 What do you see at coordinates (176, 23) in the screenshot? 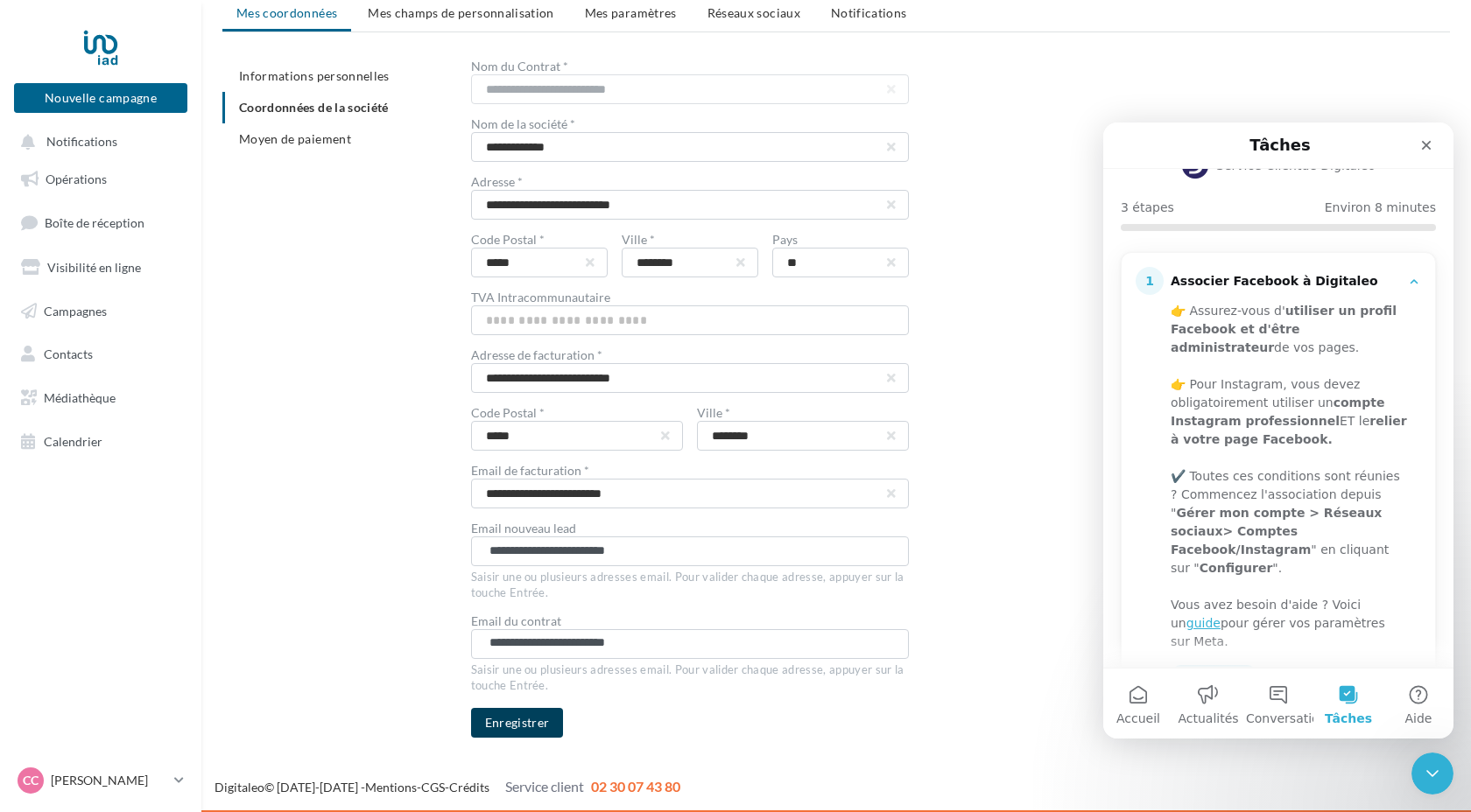
I see `h1: Tâches` at bounding box center [176, 23].